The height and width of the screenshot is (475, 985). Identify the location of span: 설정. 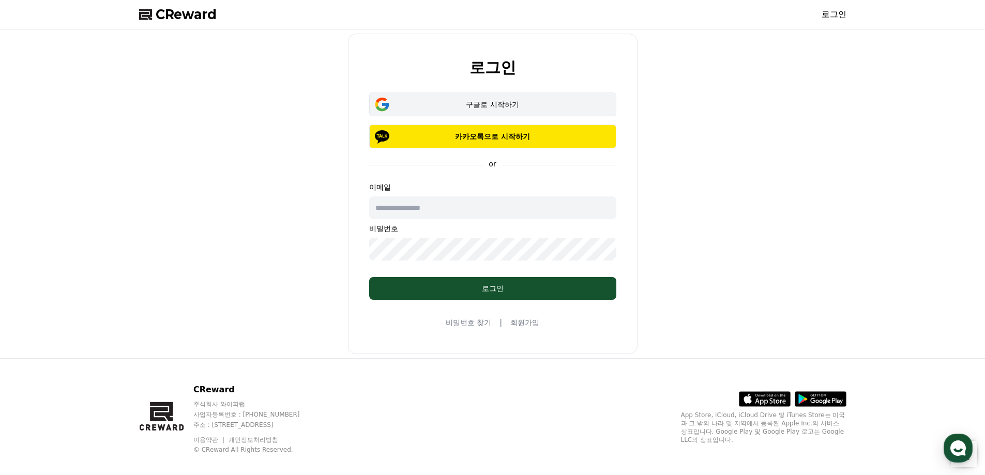
(166, 347).